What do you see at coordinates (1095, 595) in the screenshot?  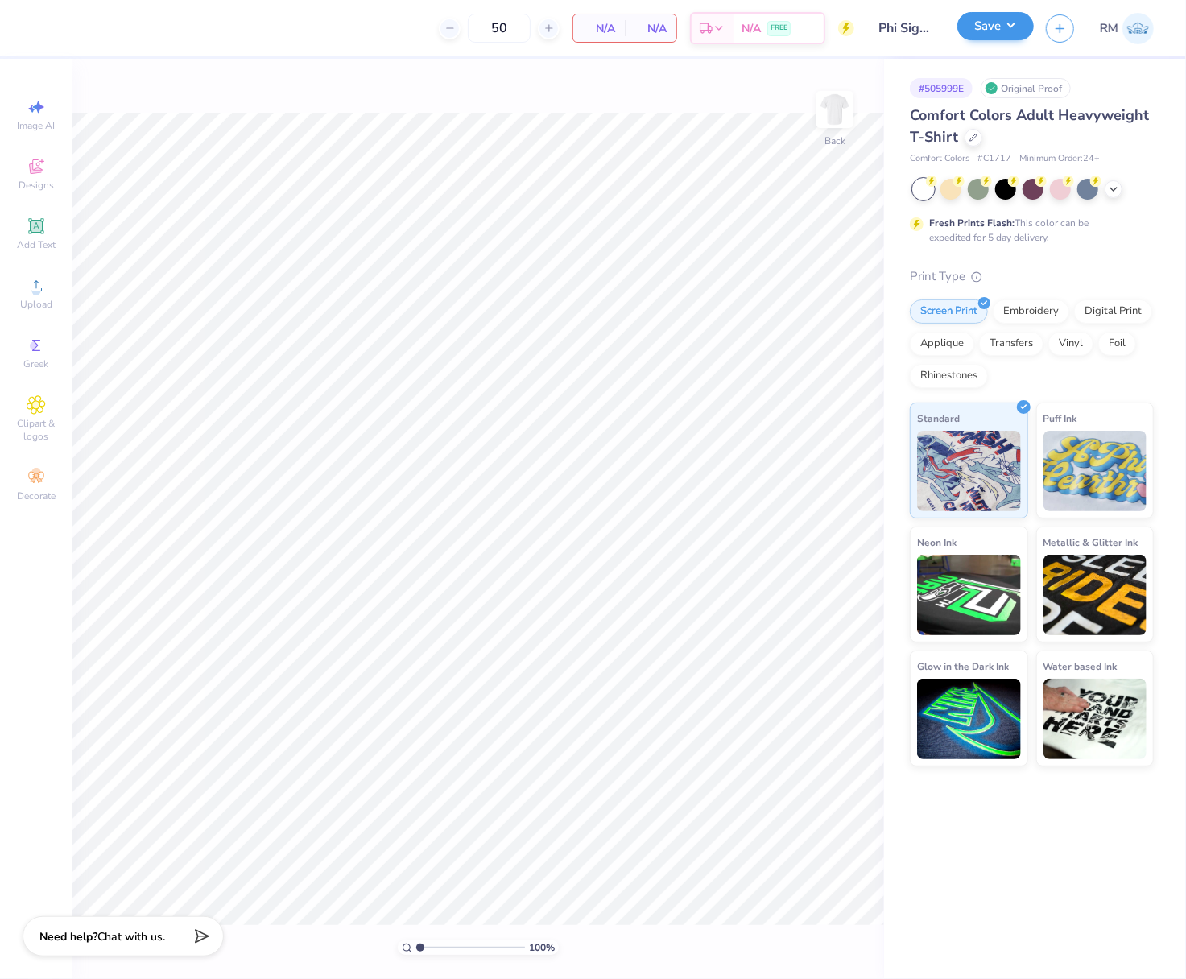 I see `img: Metallic & Glitter Ink` at bounding box center [1095, 595].